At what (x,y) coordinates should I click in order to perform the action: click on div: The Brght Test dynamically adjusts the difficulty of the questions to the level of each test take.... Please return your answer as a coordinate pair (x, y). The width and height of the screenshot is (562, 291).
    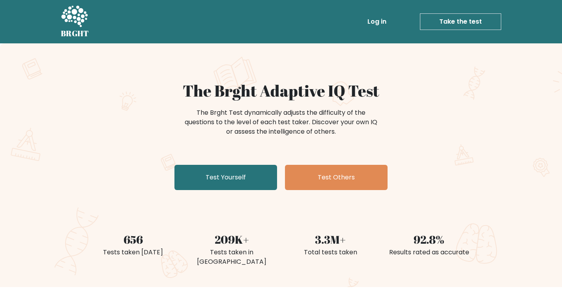
    Looking at the image, I should click on (281, 122).